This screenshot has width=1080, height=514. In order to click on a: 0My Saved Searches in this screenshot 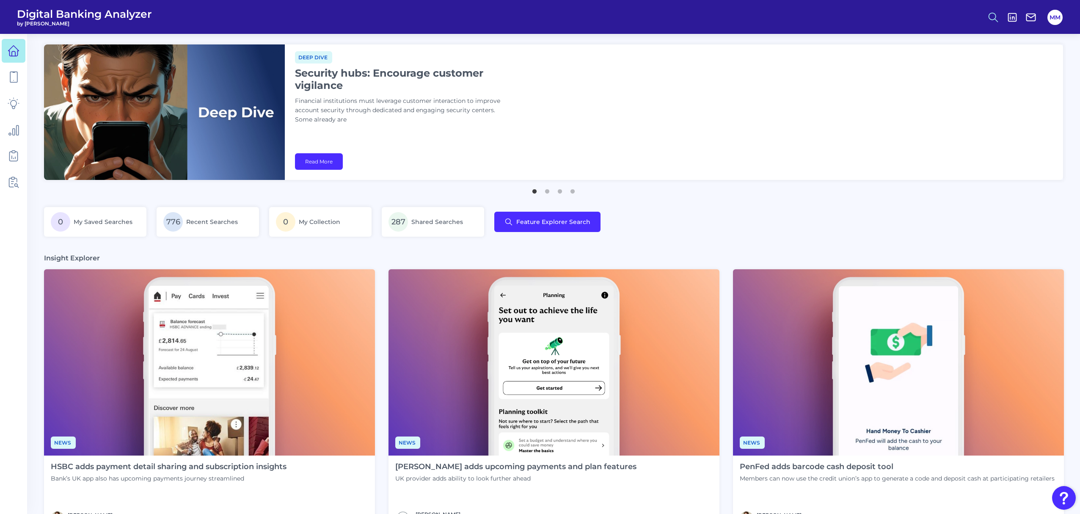, I will do `click(95, 222)`.